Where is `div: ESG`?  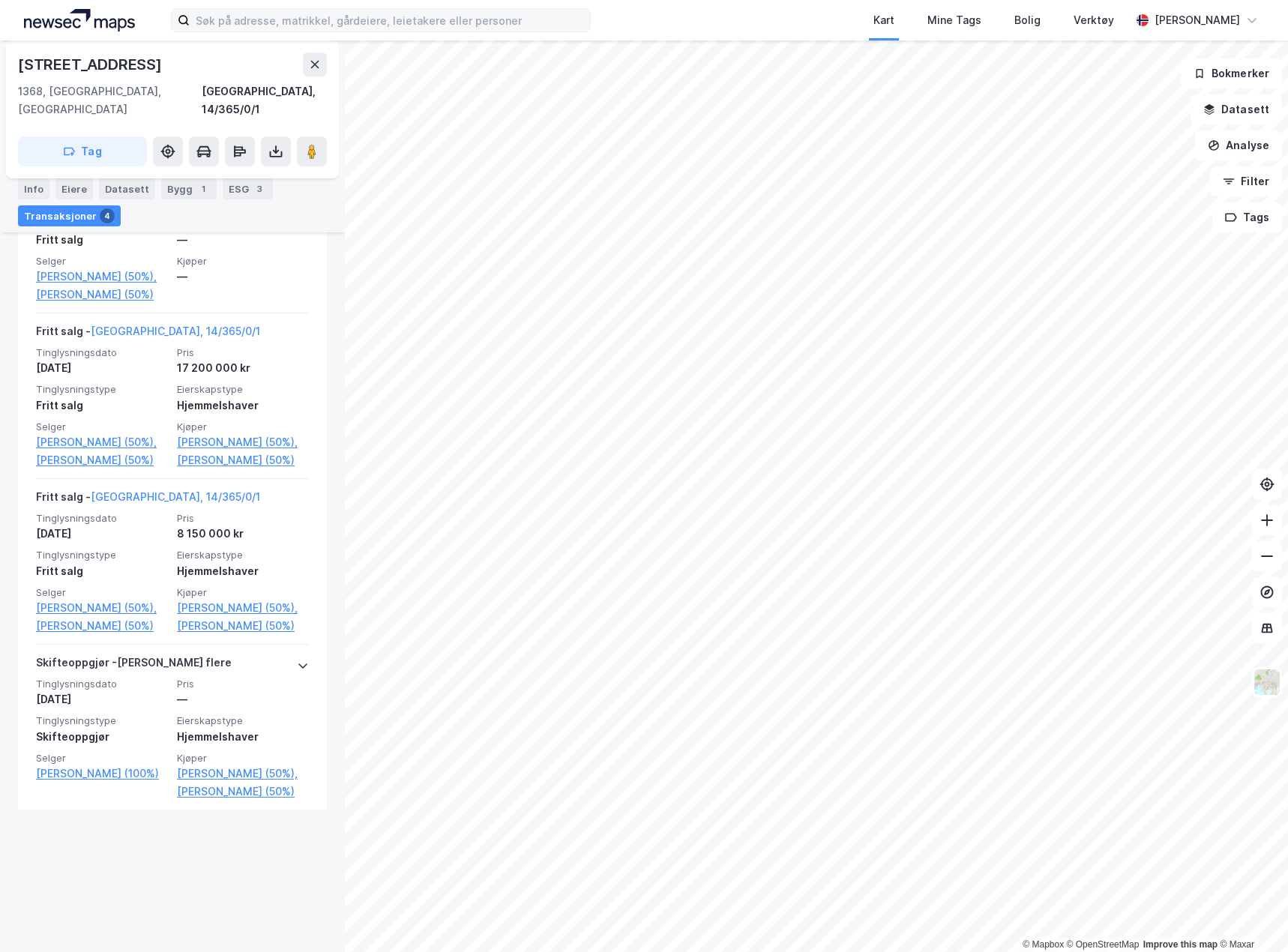
div: ESG is located at coordinates (247, 189).